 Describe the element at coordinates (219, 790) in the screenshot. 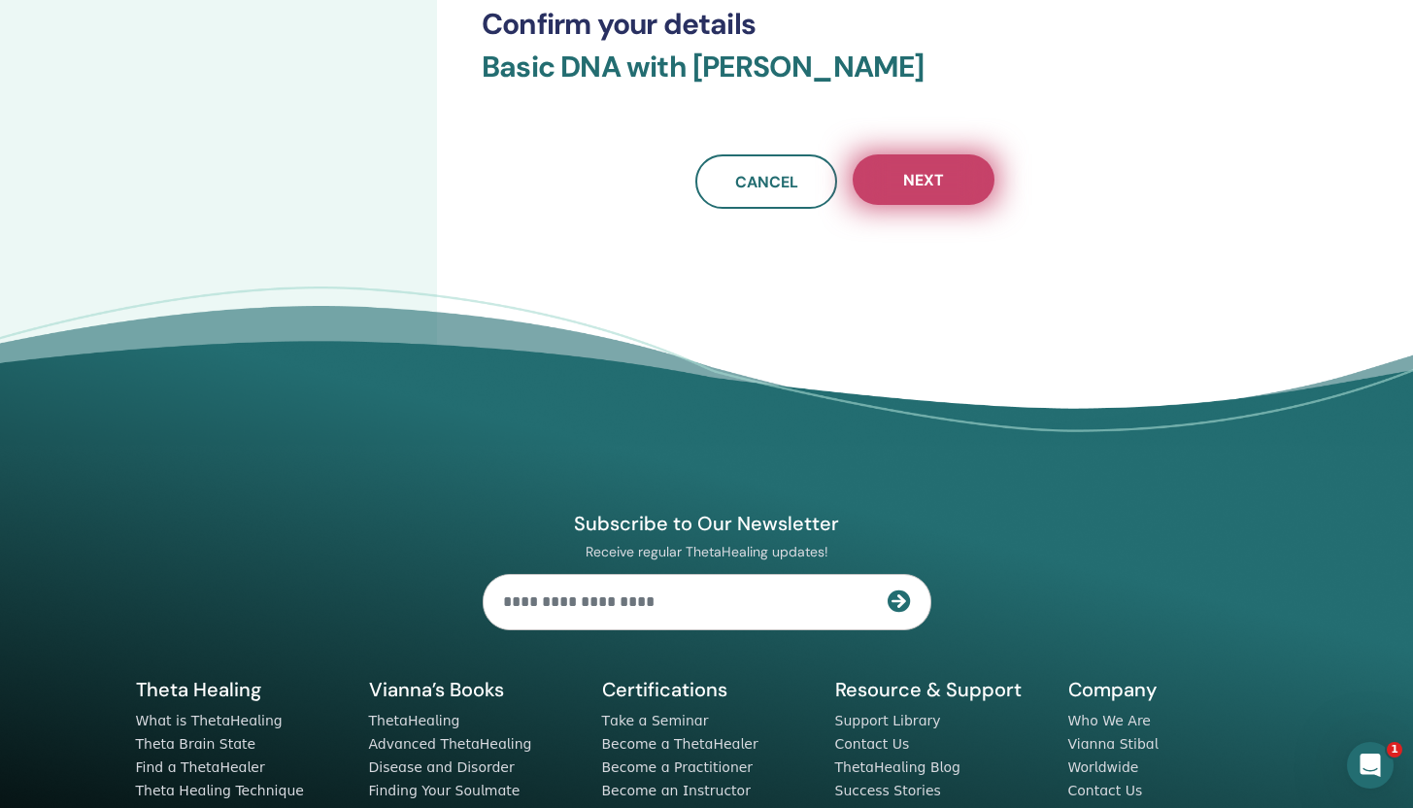

I see `a: Theta Healing Technique` at that location.